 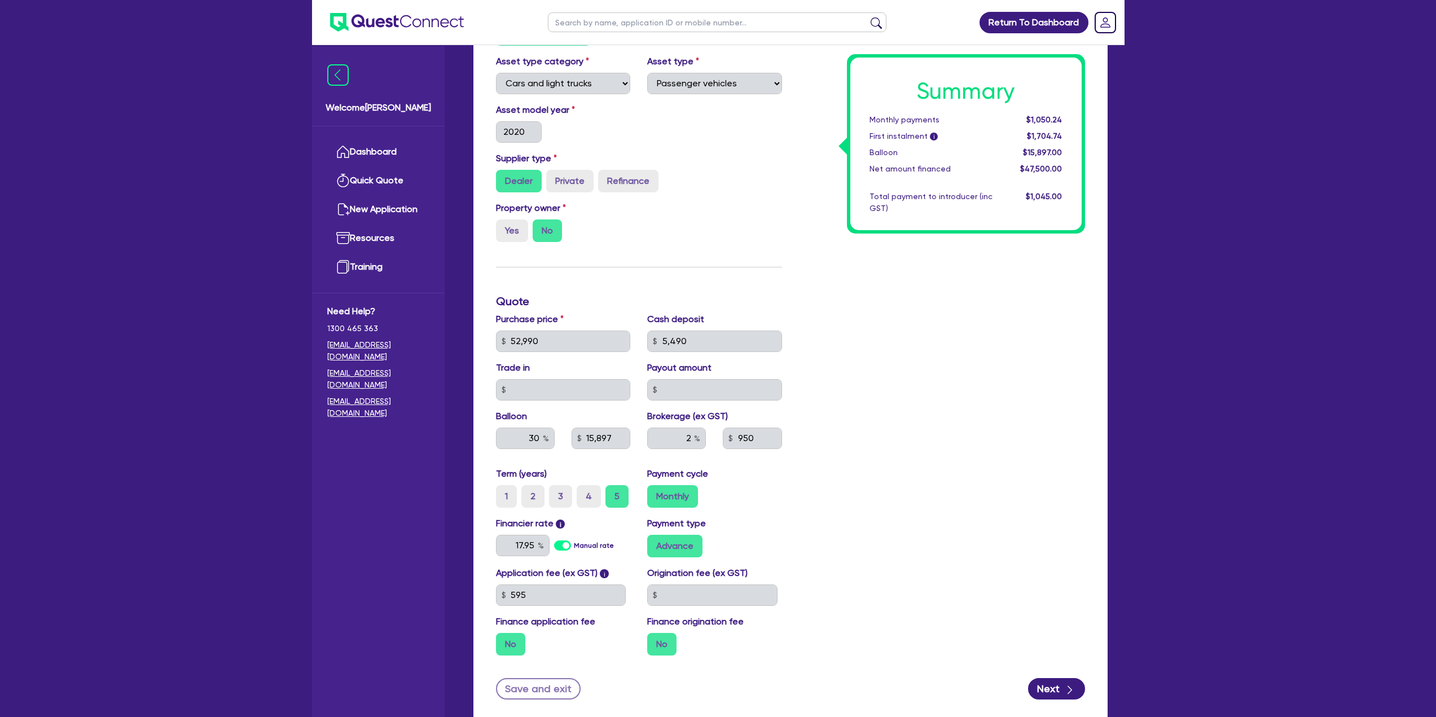 What do you see at coordinates (931, 120) in the screenshot?
I see `div: Monthly payments` at bounding box center [931, 120].